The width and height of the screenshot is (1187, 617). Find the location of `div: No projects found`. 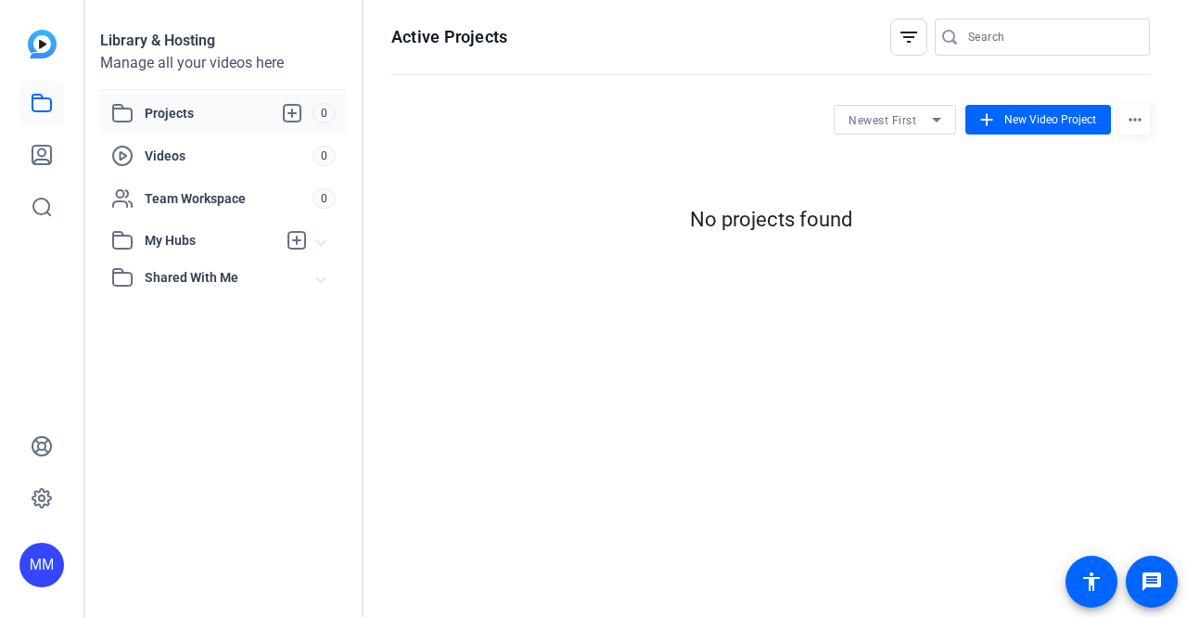

div: No projects found is located at coordinates (770, 219).